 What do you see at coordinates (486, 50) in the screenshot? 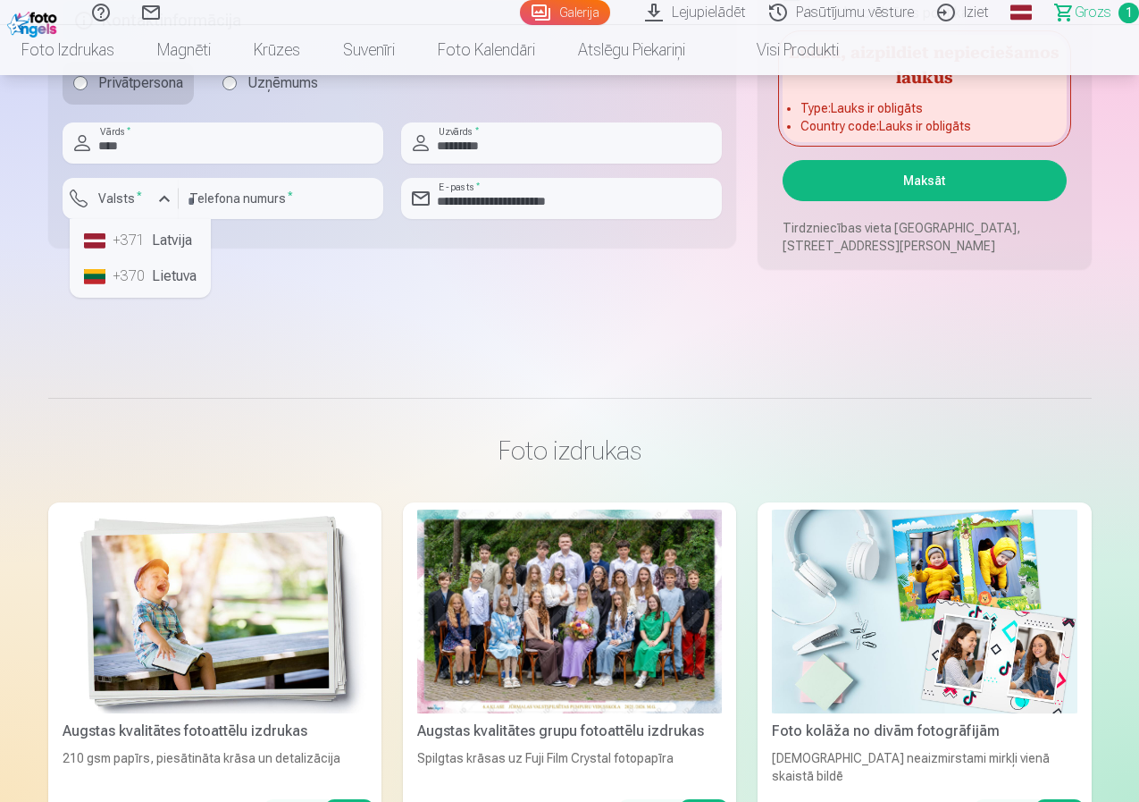
I see `a: Foto kalendāri` at bounding box center [486, 50].